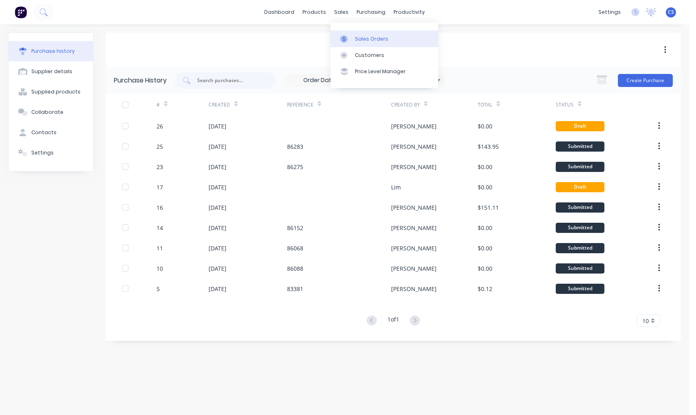 This screenshot has width=696, height=415. Describe the element at coordinates (393, 321) in the screenshot. I see `div: 1 of 1` at that location.